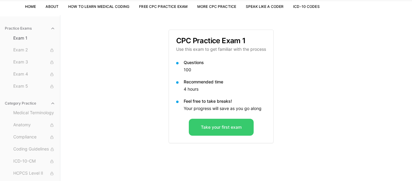 Image resolution: width=412 pixels, height=181 pixels. I want to click on span: Exam 4, so click(34, 74).